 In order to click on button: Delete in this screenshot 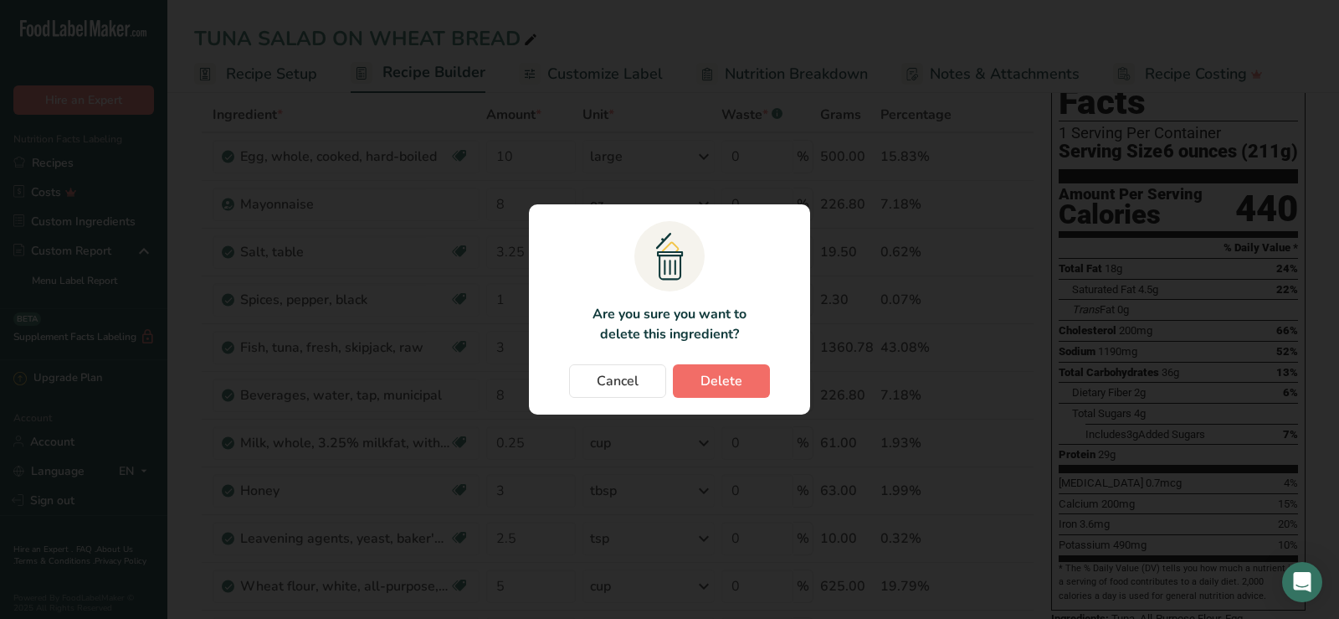, I will do `click(721, 381)`.